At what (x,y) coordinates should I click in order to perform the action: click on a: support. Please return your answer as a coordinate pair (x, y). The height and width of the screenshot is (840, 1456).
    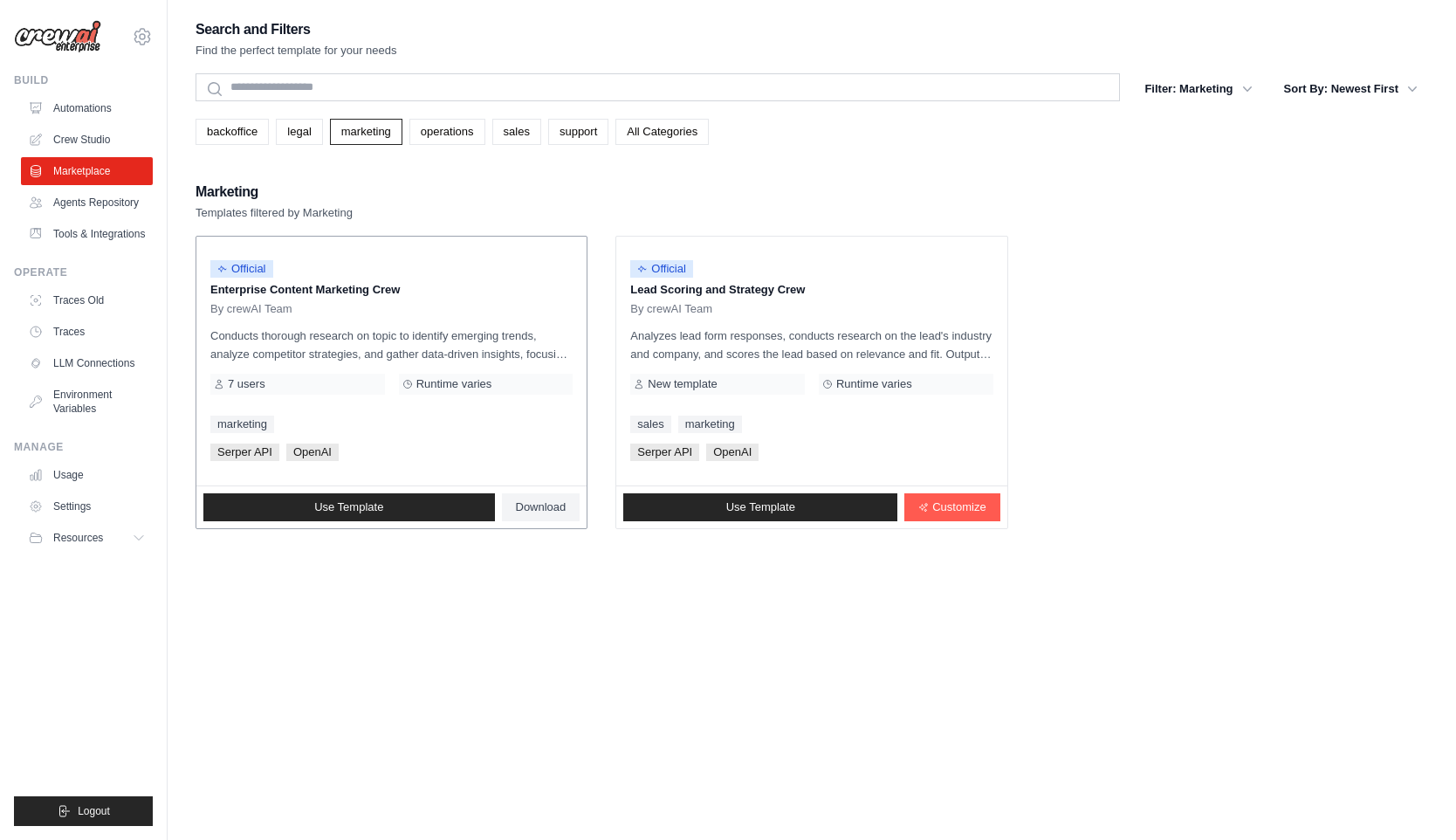
    Looking at the image, I should click on (578, 132).